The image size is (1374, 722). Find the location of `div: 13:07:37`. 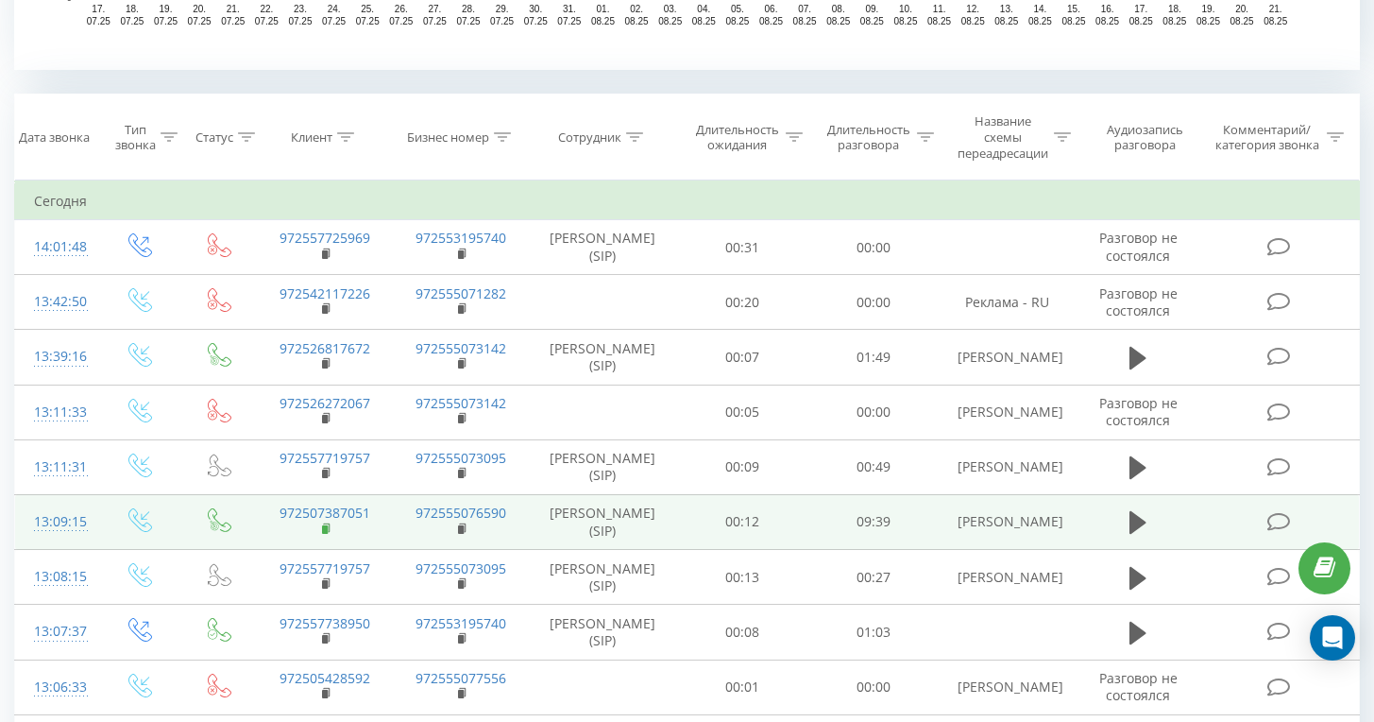

div: 13:07:37 is located at coordinates (57, 631).